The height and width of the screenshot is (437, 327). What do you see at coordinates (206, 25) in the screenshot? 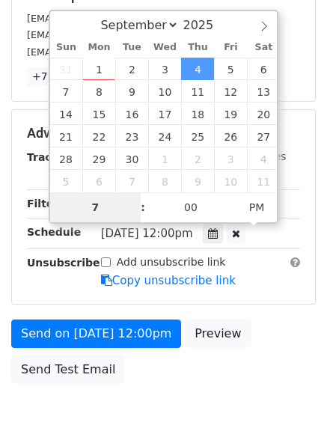
I see `input: Year` at bounding box center [206, 25].